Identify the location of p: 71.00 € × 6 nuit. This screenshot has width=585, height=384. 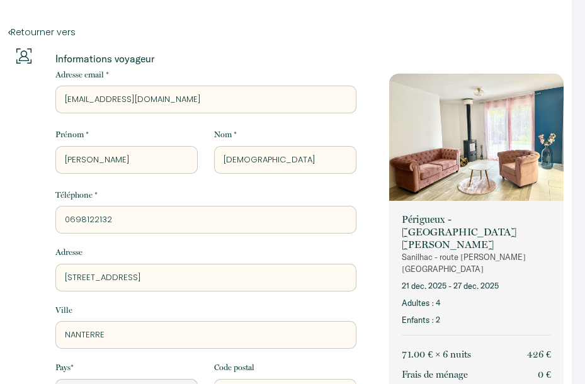
(436, 355).